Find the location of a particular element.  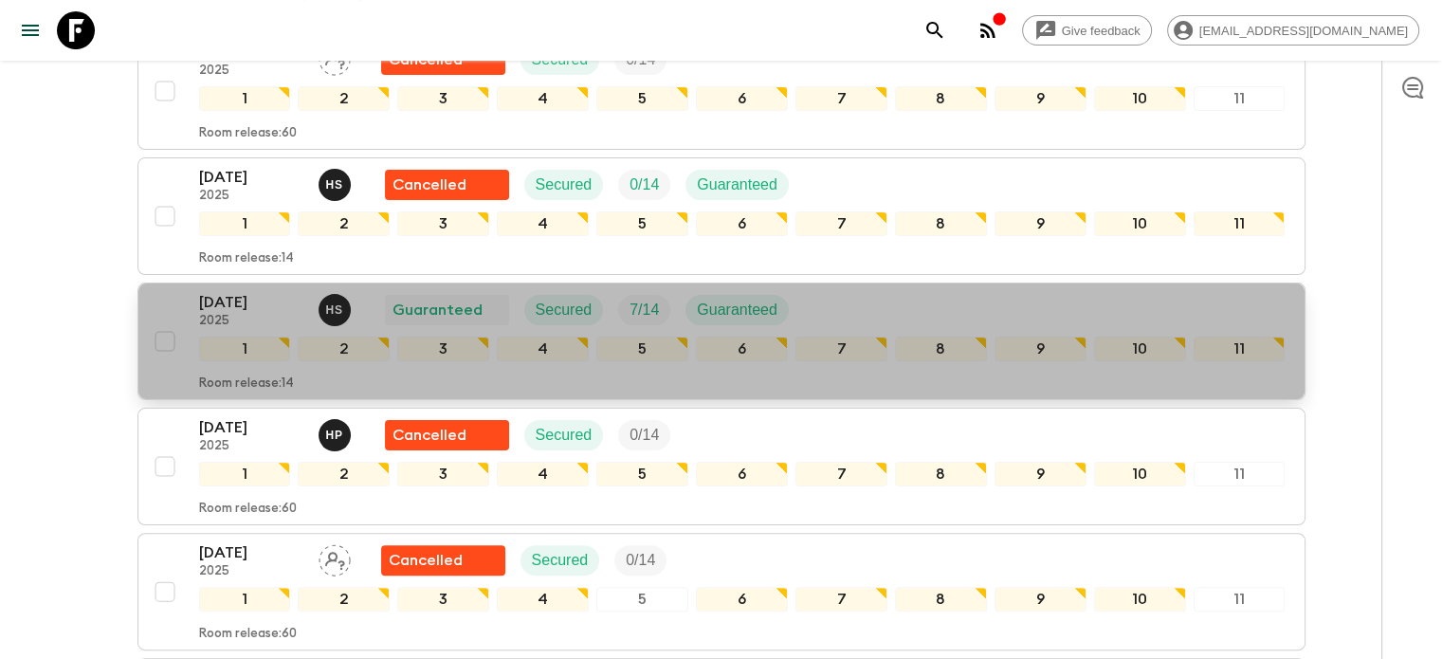

p: Guaranteed is located at coordinates (737, 310).